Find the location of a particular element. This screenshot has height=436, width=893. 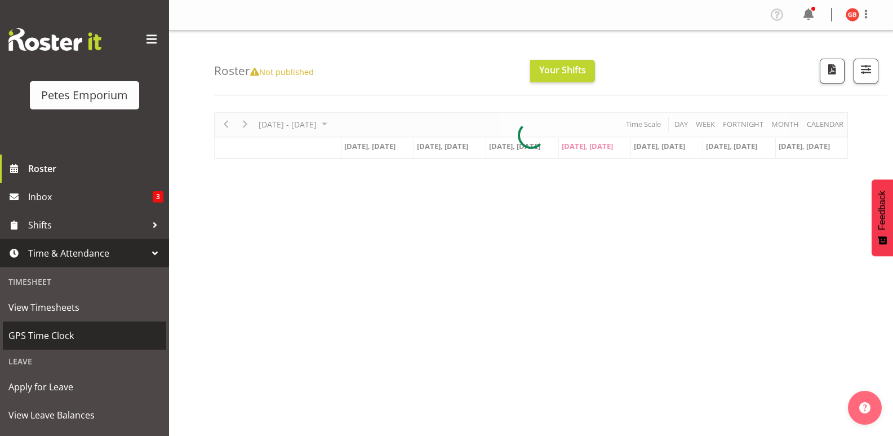

span: Inbox is located at coordinates (90, 197).